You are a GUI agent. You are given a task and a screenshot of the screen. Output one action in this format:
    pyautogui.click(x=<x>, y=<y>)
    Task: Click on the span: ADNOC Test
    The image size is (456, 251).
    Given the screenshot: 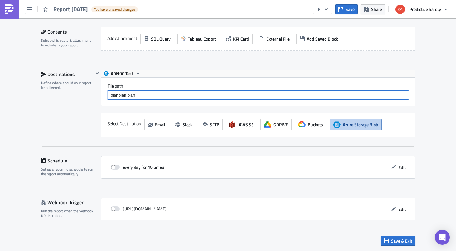 What is the action you would take?
    pyautogui.click(x=122, y=74)
    